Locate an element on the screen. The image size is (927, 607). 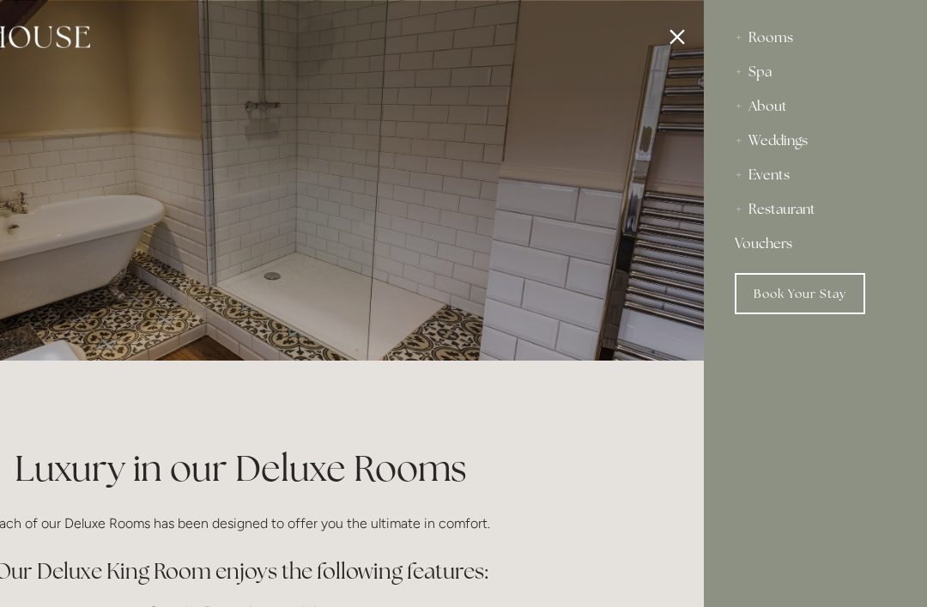
div: About is located at coordinates (816, 106).